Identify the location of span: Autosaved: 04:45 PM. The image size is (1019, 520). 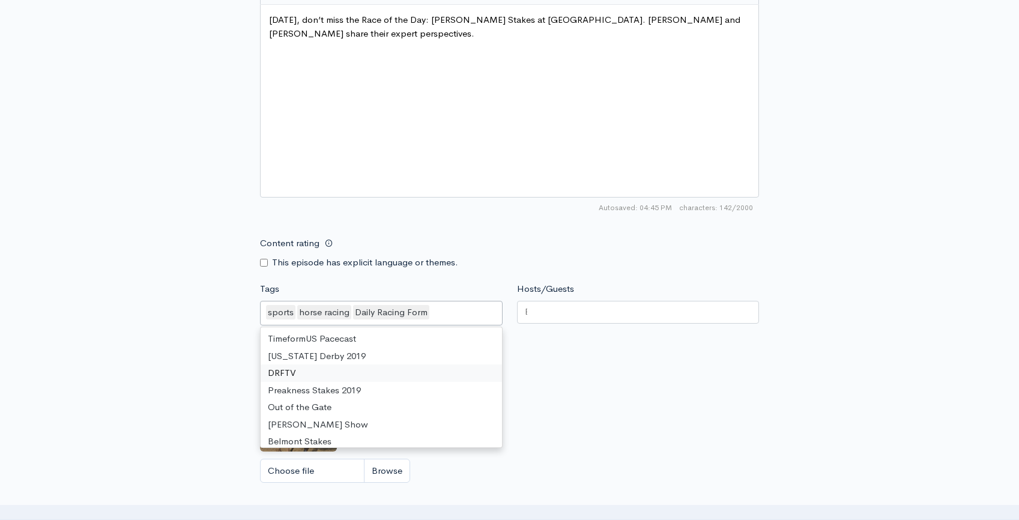
(635, 208).